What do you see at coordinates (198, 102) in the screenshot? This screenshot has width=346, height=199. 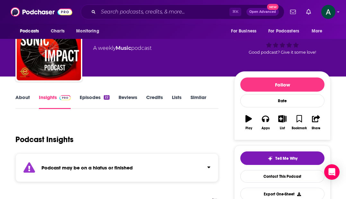 I see `a: Similar` at bounding box center [198, 102].